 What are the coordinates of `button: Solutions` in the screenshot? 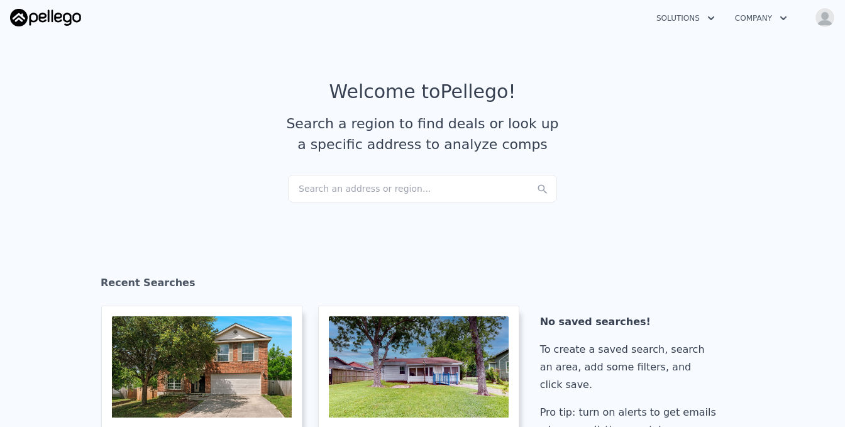 It's located at (685, 18).